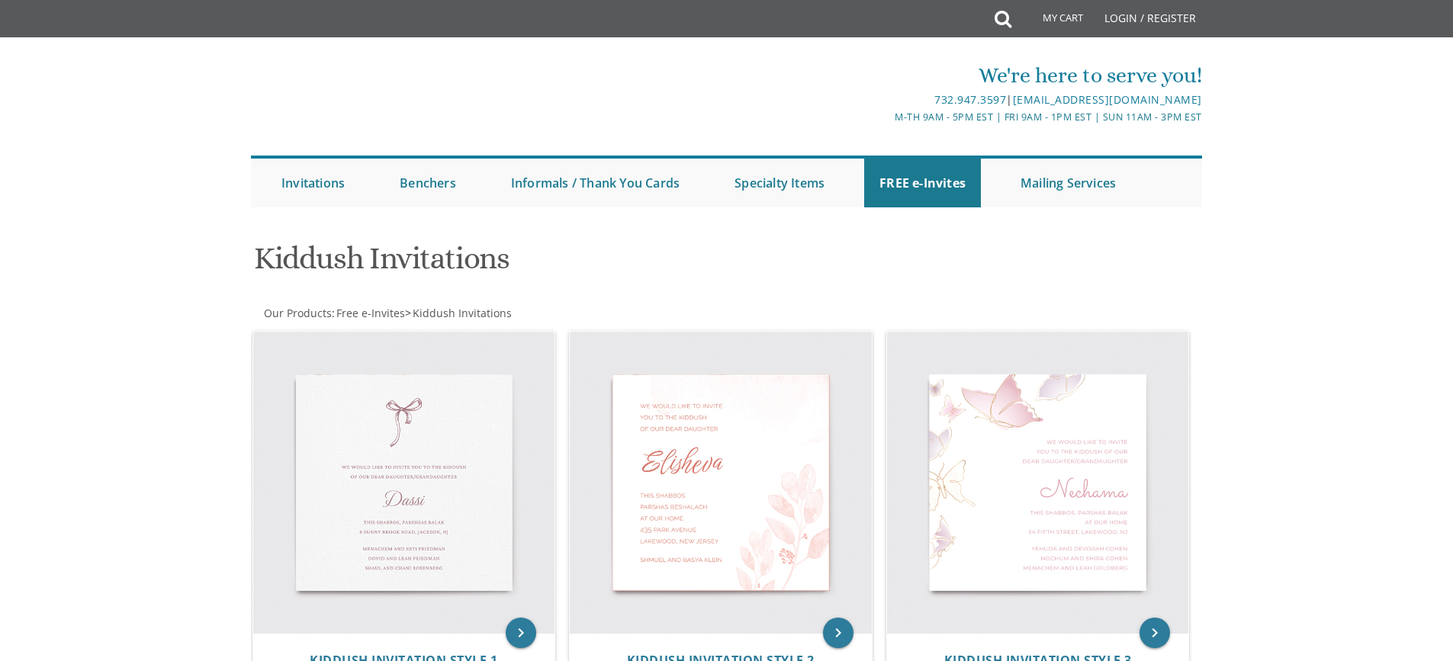 The height and width of the screenshot is (661, 1453). Describe the element at coordinates (970, 99) in the screenshot. I see `a: 732.947.3597` at that location.